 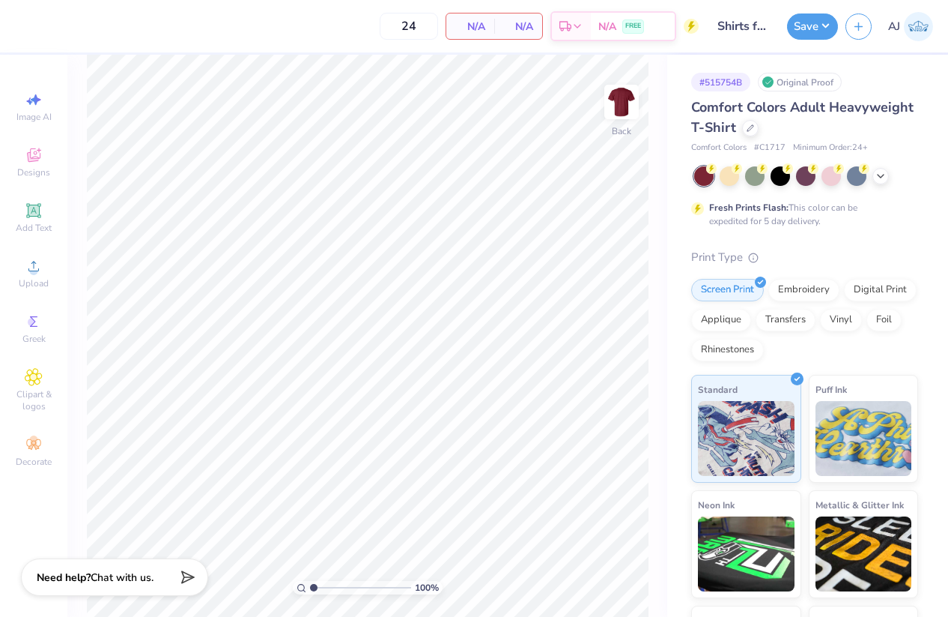 What do you see at coordinates (34, 461) in the screenshot?
I see `span: Decorate` at bounding box center [34, 461].